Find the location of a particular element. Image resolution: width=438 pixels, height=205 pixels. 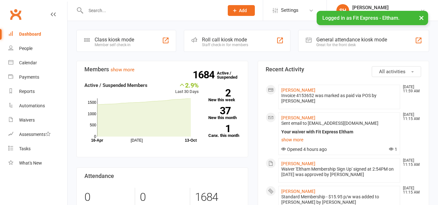

span: Opened 4 hours ago is located at coordinates (304, 149).